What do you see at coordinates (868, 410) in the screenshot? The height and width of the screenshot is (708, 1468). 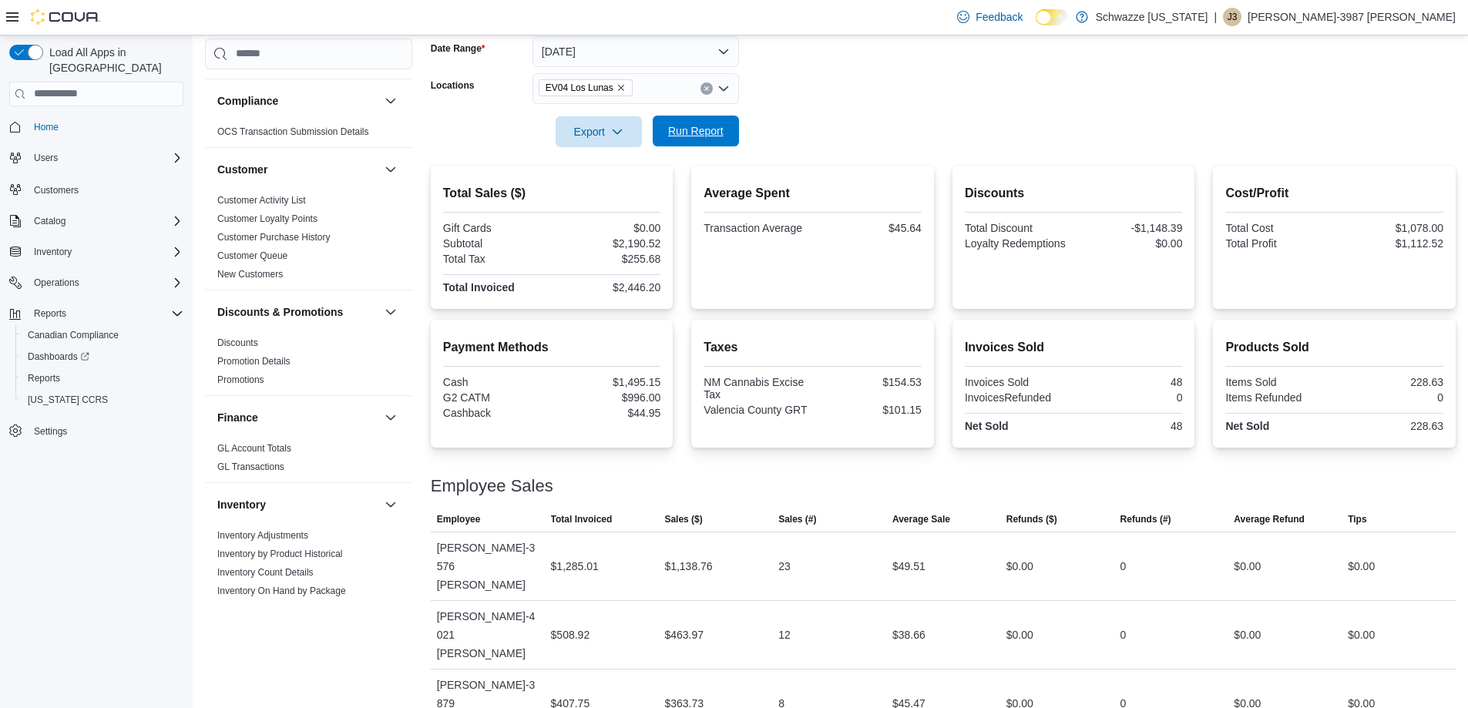 I see `div: $101.15` at bounding box center [868, 410].